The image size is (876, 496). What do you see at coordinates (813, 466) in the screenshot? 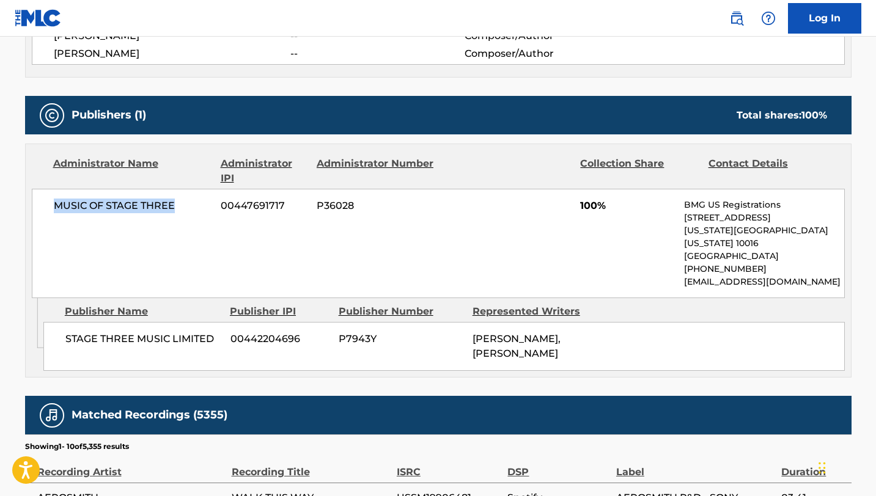
I see `div: Duration` at bounding box center [813, 466].